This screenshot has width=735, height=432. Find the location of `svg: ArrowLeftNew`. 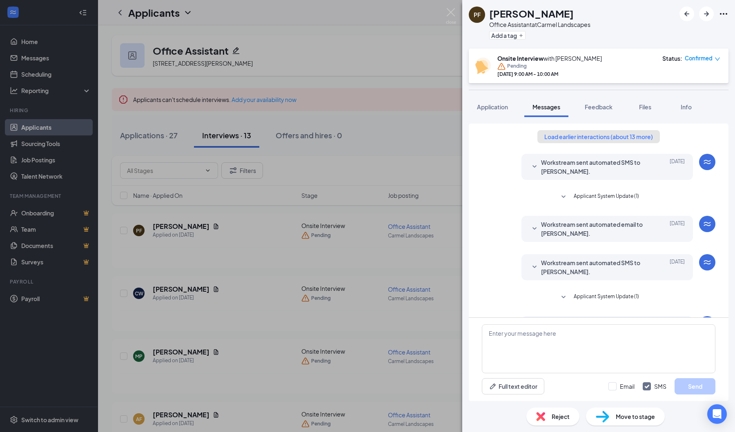

svg: ArrowLeftNew is located at coordinates (686, 14).